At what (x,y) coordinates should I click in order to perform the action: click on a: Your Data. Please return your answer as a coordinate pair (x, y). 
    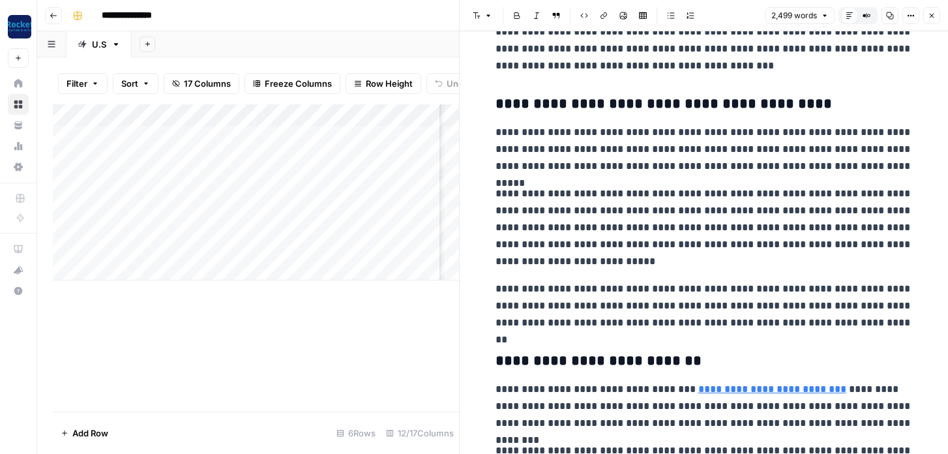
    Looking at the image, I should click on (18, 125).